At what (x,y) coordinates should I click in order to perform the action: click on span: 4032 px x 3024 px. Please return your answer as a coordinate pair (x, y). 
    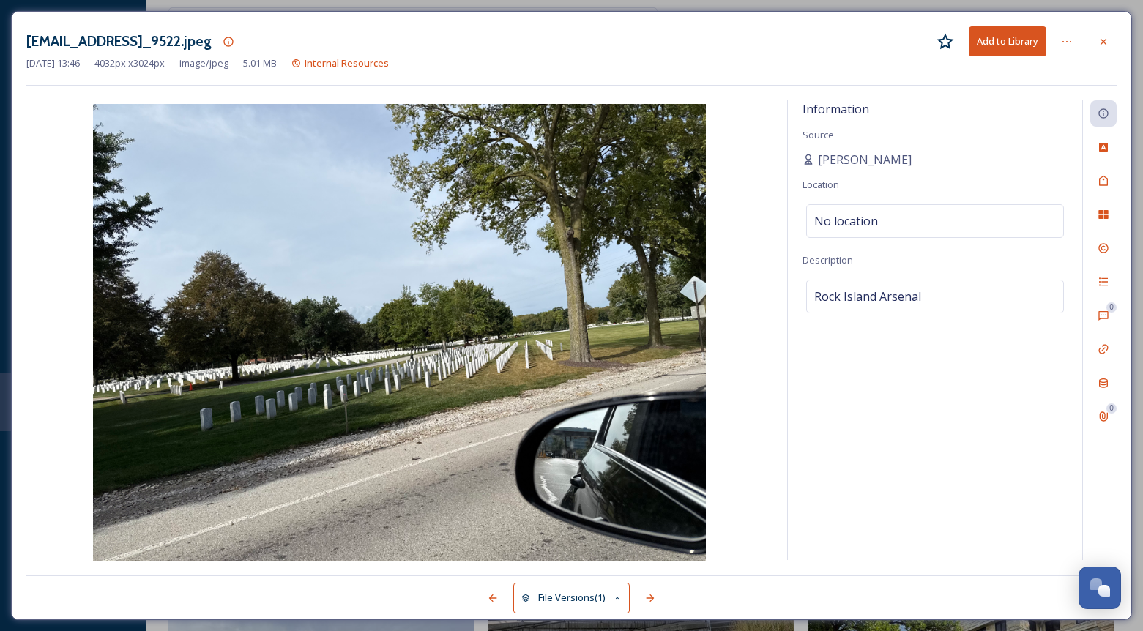
    Looking at the image, I should click on (130, 63).